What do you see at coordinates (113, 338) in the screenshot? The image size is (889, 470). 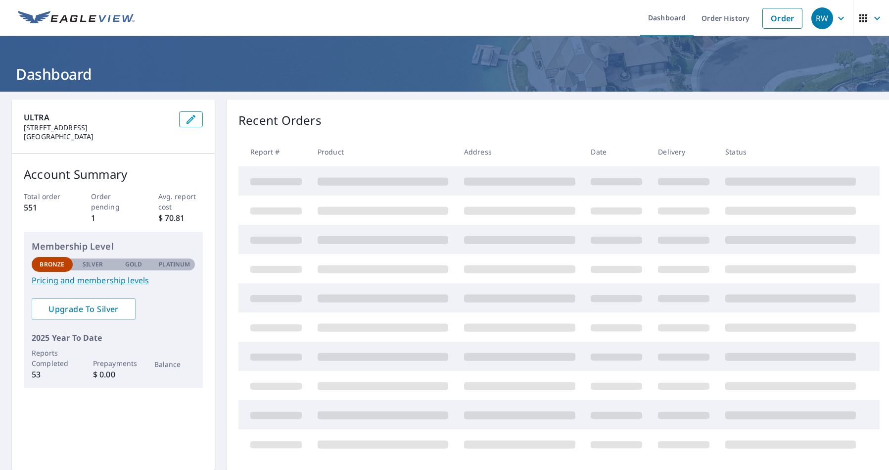 I see `p: 2025 Year To Date` at bounding box center [113, 338].